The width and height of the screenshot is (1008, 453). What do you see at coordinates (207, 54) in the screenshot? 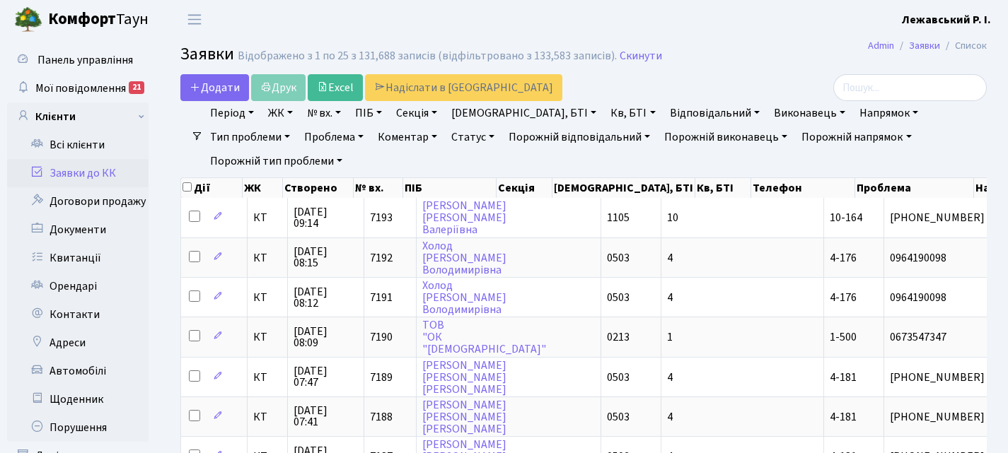
I see `span: Заявки` at bounding box center [207, 54].